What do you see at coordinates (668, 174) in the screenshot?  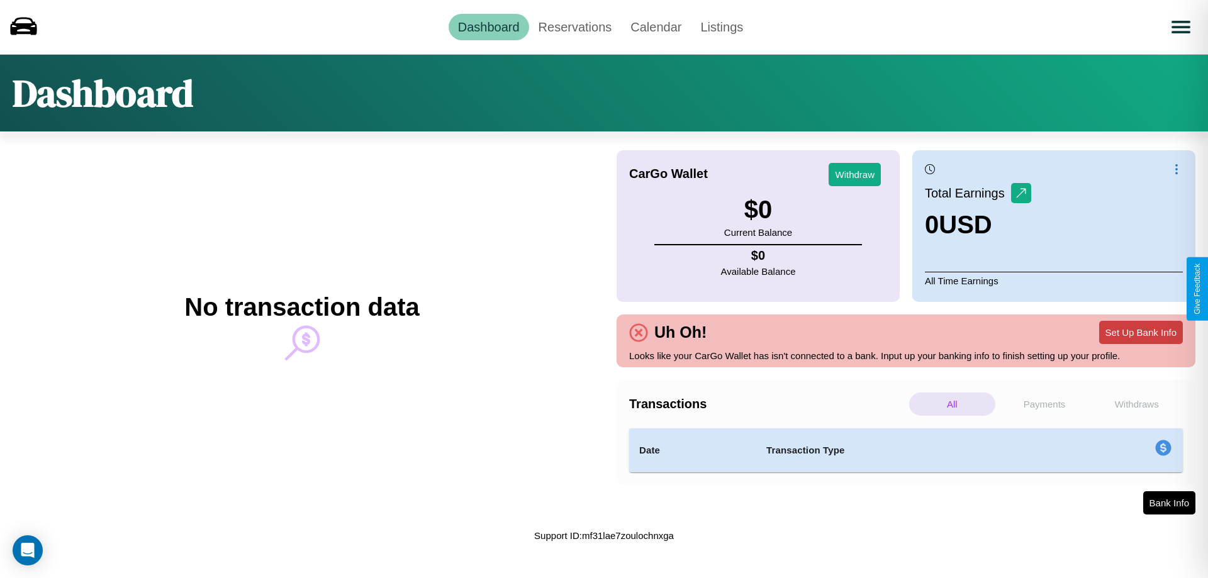 I see `h4: CarGo Wallet` at bounding box center [668, 174].